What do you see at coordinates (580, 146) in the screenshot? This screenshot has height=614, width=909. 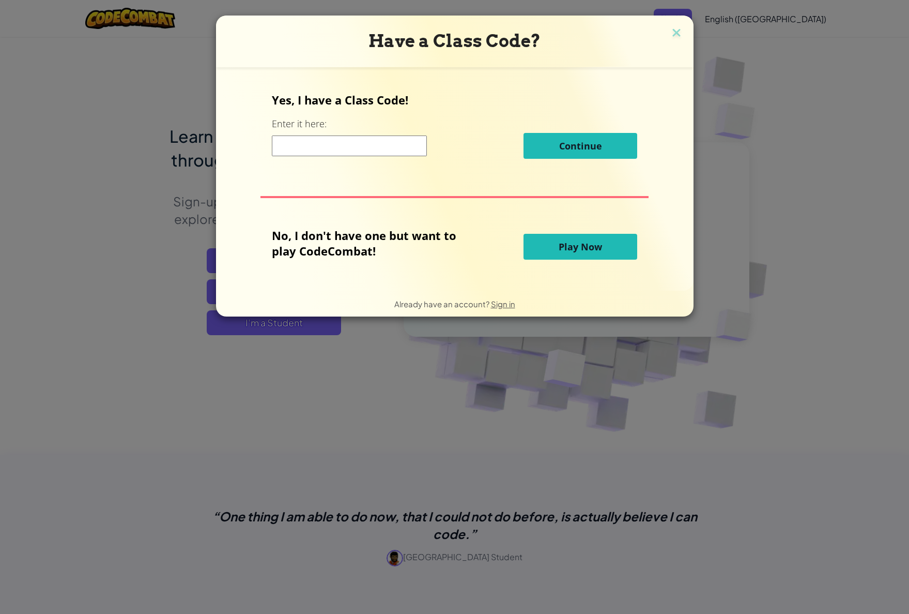 I see `span: Continue` at bounding box center [580, 146].